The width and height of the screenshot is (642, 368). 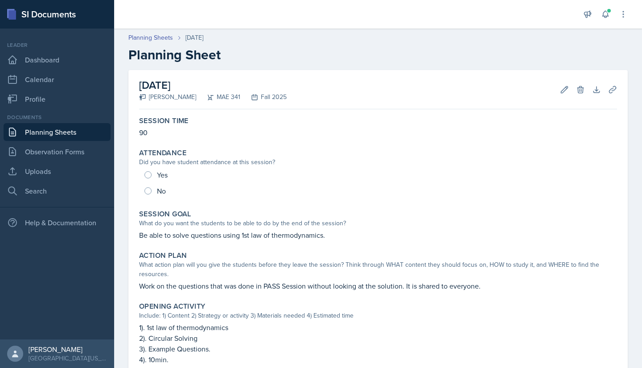 What do you see at coordinates (163, 153) in the screenshot?
I see `label: Attendance` at bounding box center [163, 153].